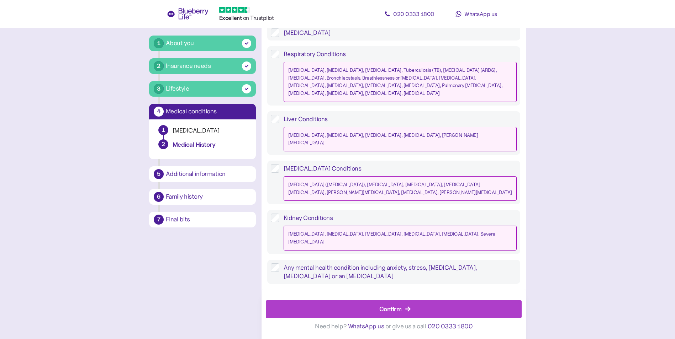  Describe the element at coordinates (210, 145) in the screenshot. I see `div: Medical History` at that location.